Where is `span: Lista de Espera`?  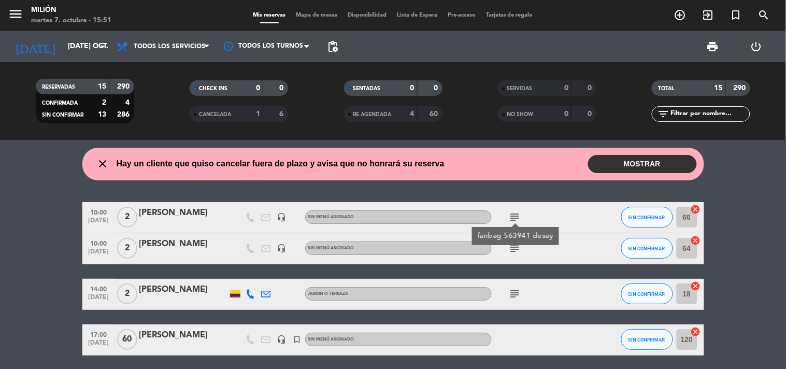
span: Lista de Espera is located at coordinates (417, 15).